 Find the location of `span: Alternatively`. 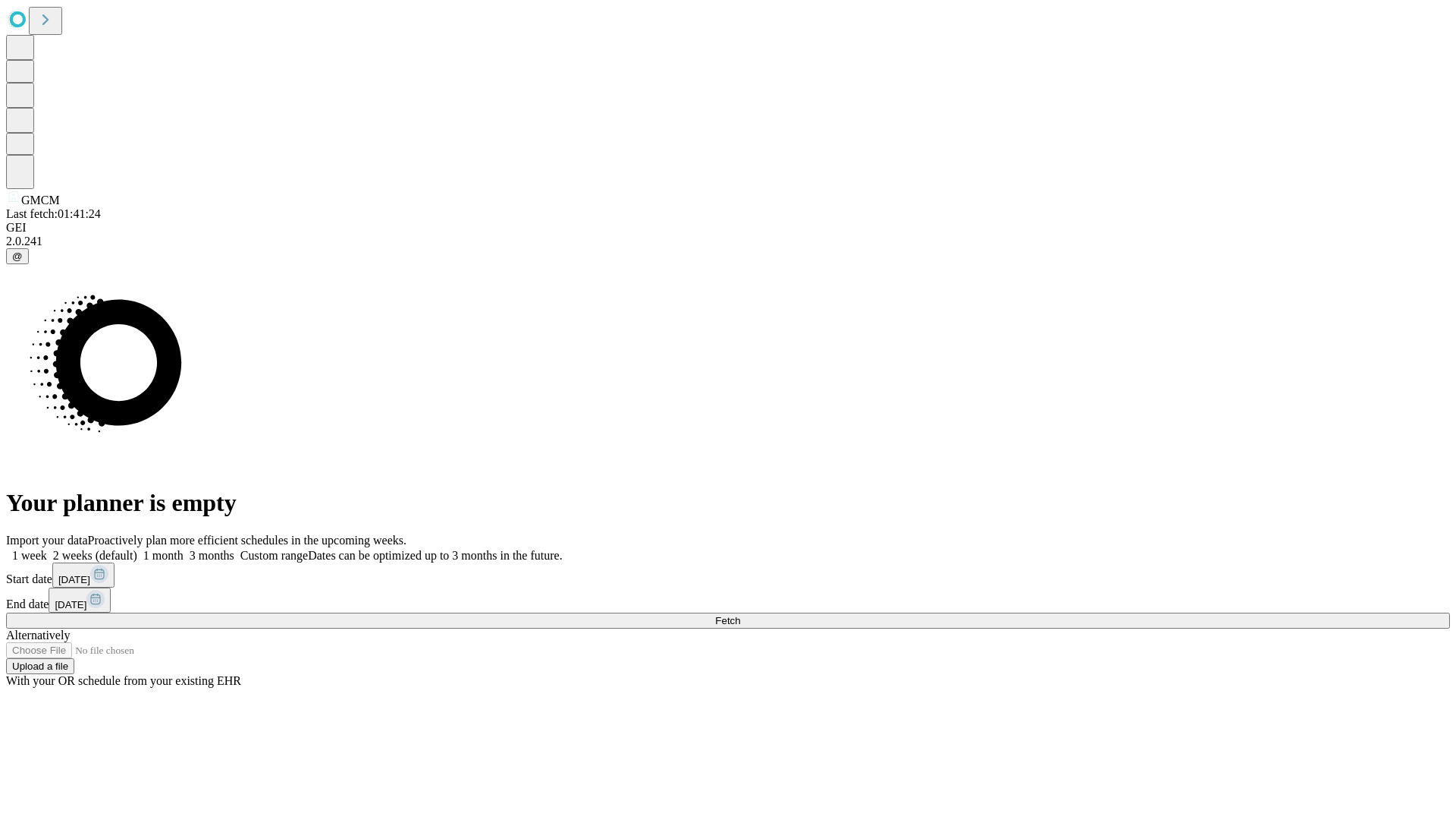

span: Alternatively is located at coordinates (38, 635).